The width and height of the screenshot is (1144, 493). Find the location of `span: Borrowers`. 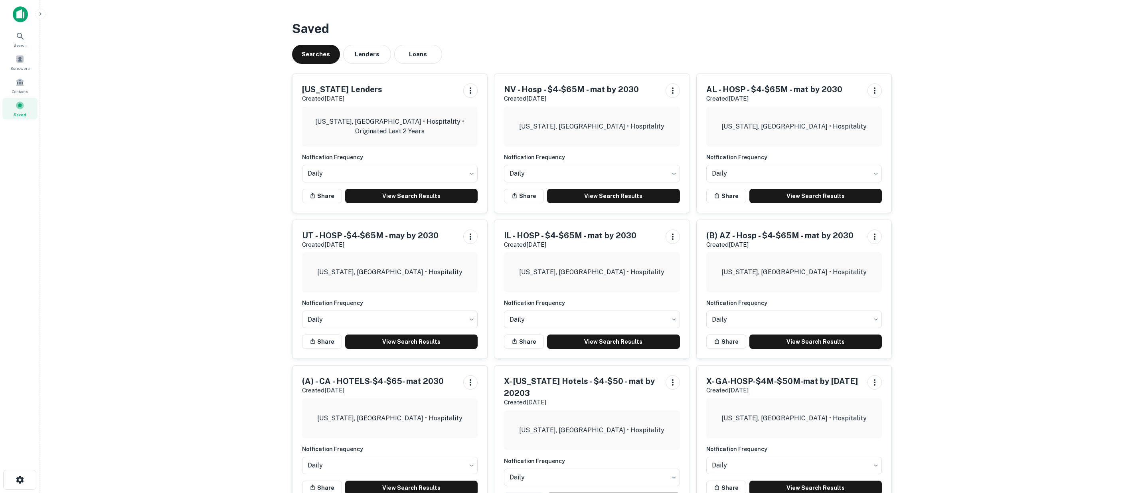

span: Borrowers is located at coordinates (20, 68).